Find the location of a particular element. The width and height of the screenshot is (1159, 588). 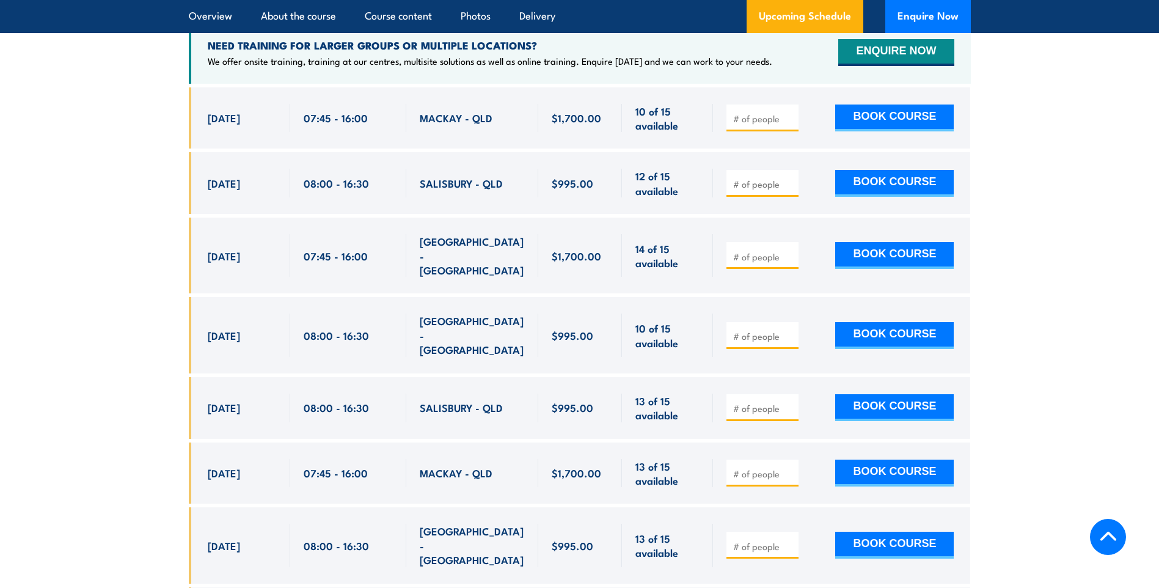

span: 14 of 15 available is located at coordinates (667, 255).